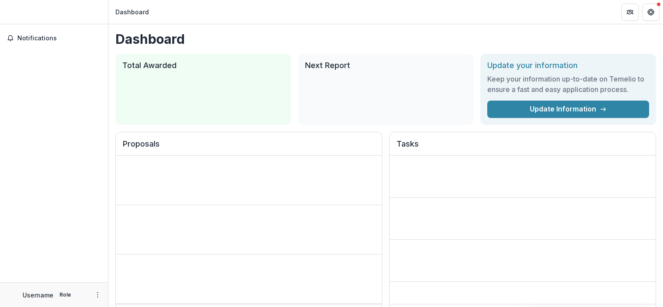 The image size is (663, 307). Describe the element at coordinates (386, 39) in the screenshot. I see `h1: Dashboard` at that location.